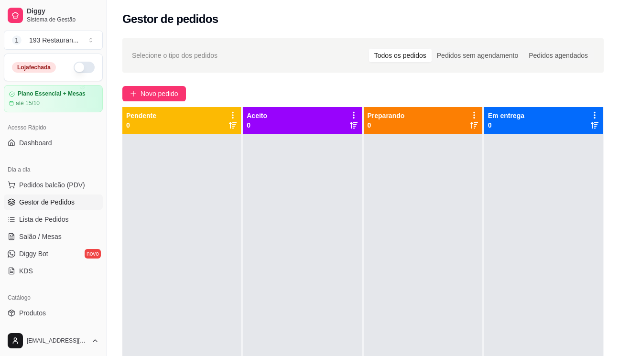 Image resolution: width=619 pixels, height=356 pixels. What do you see at coordinates (63, 20) in the screenshot?
I see `span: Sistema de Gestão` at bounding box center [63, 20].